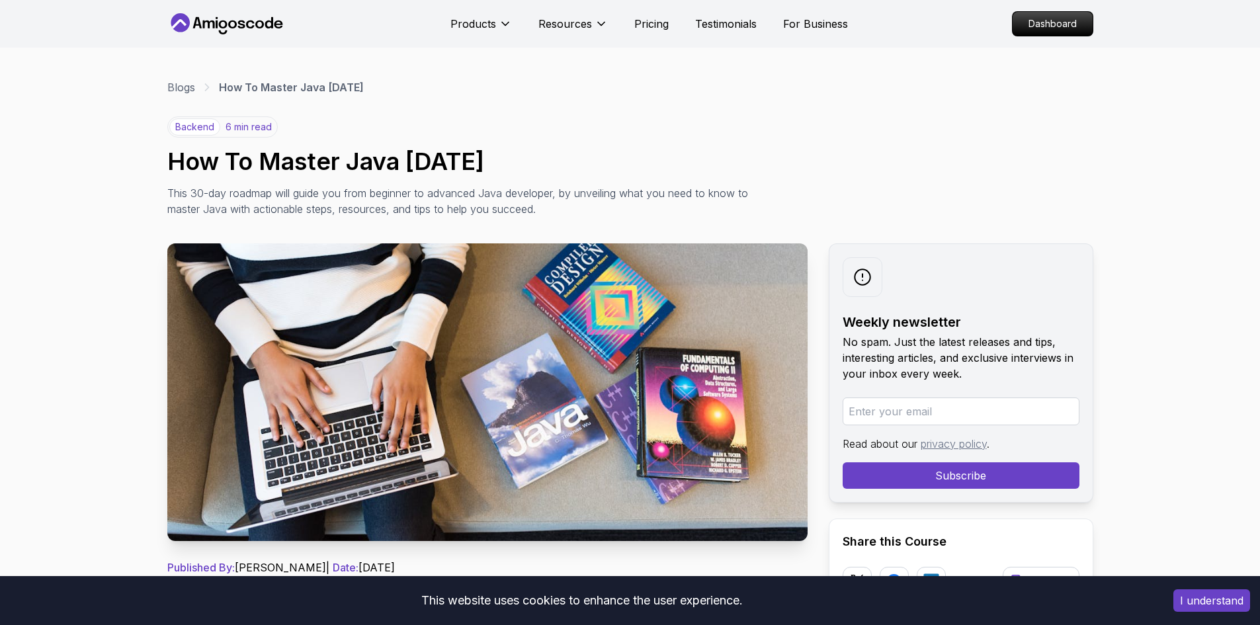  What do you see at coordinates (954, 444) in the screenshot?
I see `a: privacy policy` at bounding box center [954, 444].